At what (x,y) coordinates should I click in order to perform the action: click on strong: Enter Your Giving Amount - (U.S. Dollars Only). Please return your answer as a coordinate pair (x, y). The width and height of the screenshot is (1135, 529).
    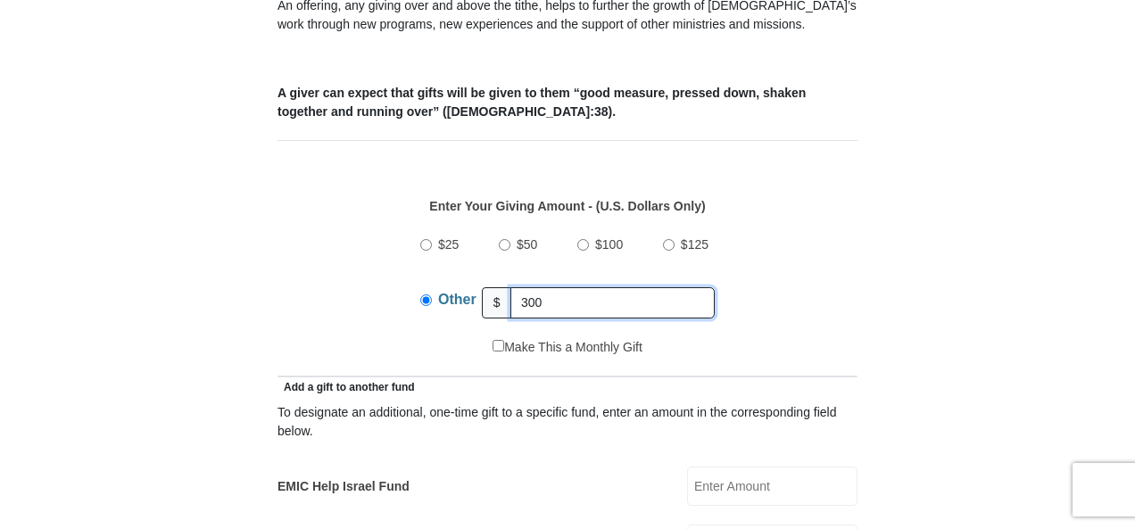
    Looking at the image, I should click on (567, 206).